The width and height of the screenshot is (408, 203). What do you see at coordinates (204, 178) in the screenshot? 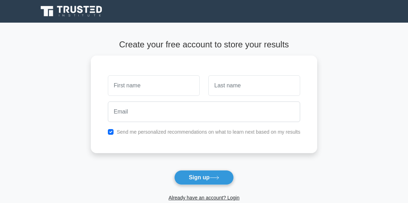
I see `button: Sign up` at bounding box center [204, 178].